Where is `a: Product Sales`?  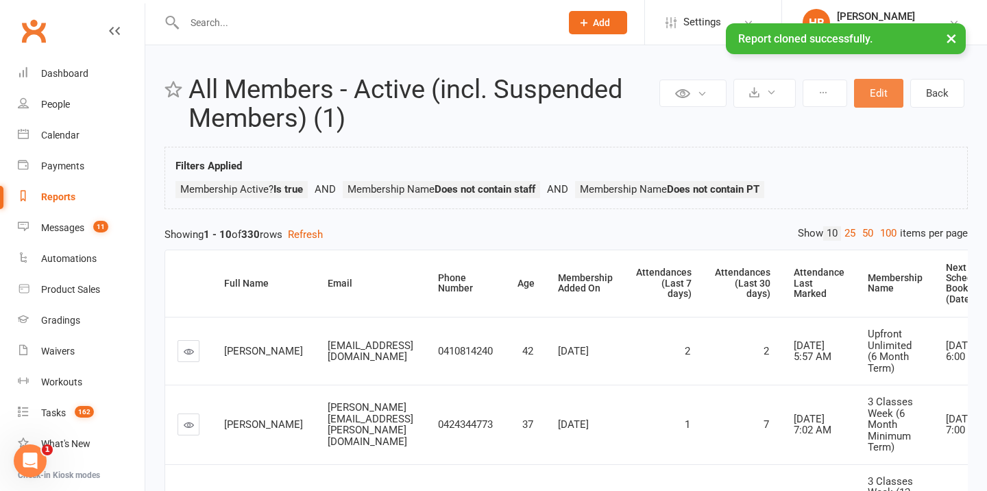 a: Product Sales is located at coordinates (81, 289).